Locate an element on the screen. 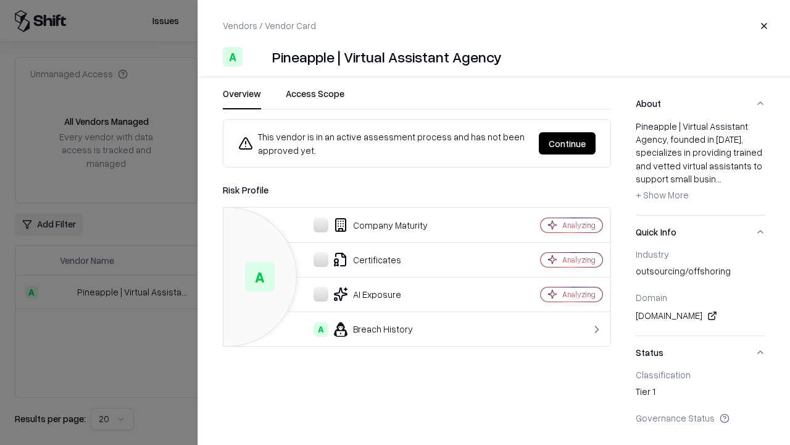 The height and width of the screenshot is (445, 790). div: Tier 1 is located at coordinates (701, 393).